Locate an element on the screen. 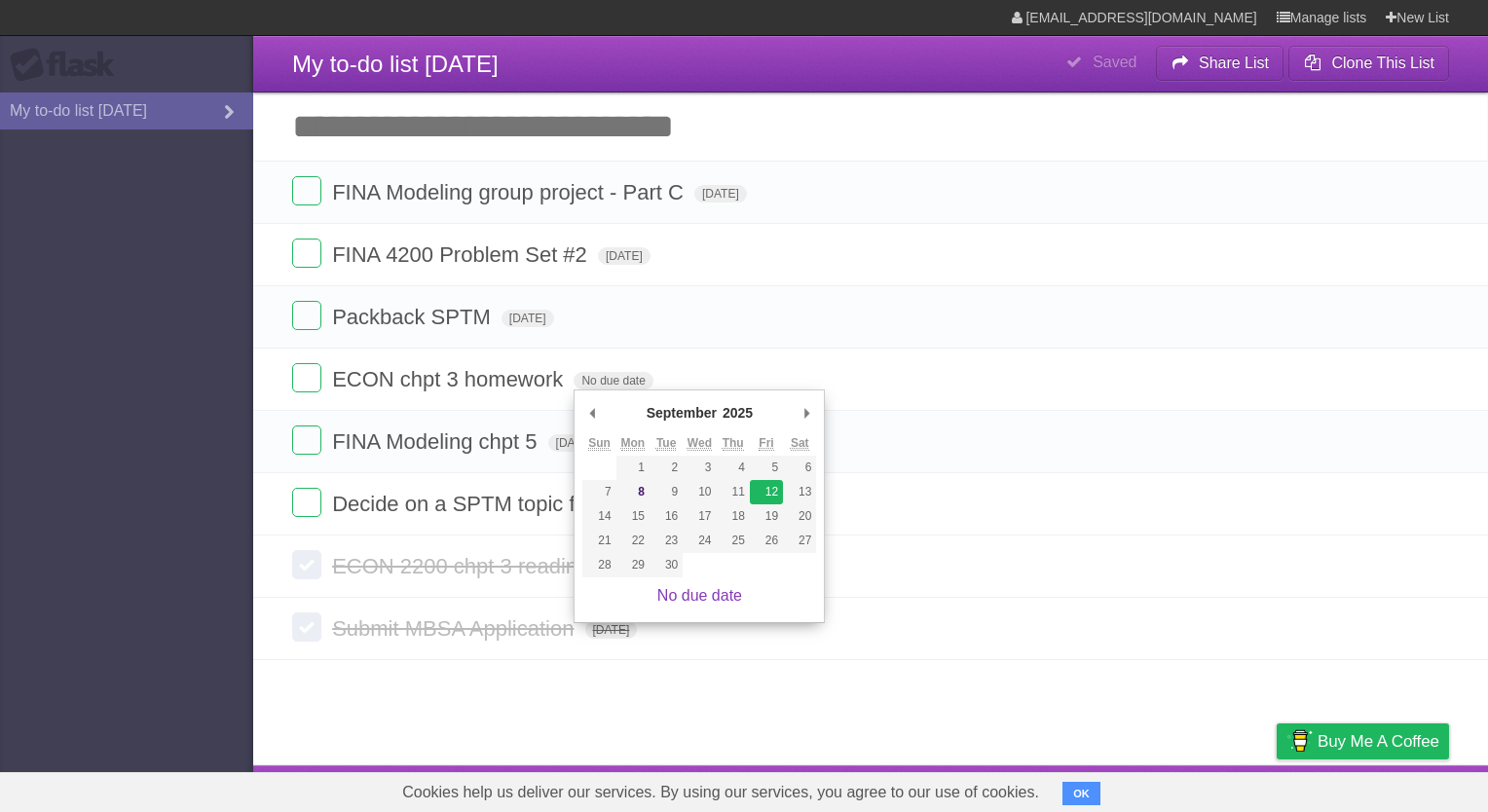 This screenshot has width=1488, height=812. button: 24 is located at coordinates (699, 540).